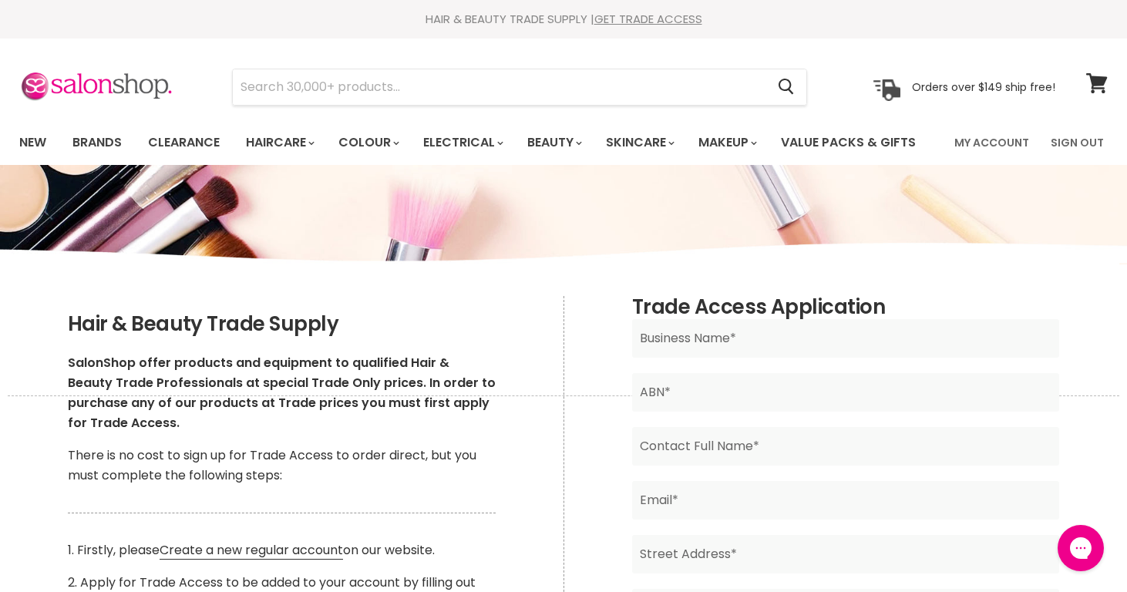 The image size is (1127, 592). I want to click on a: Sign Out, so click(1077, 143).